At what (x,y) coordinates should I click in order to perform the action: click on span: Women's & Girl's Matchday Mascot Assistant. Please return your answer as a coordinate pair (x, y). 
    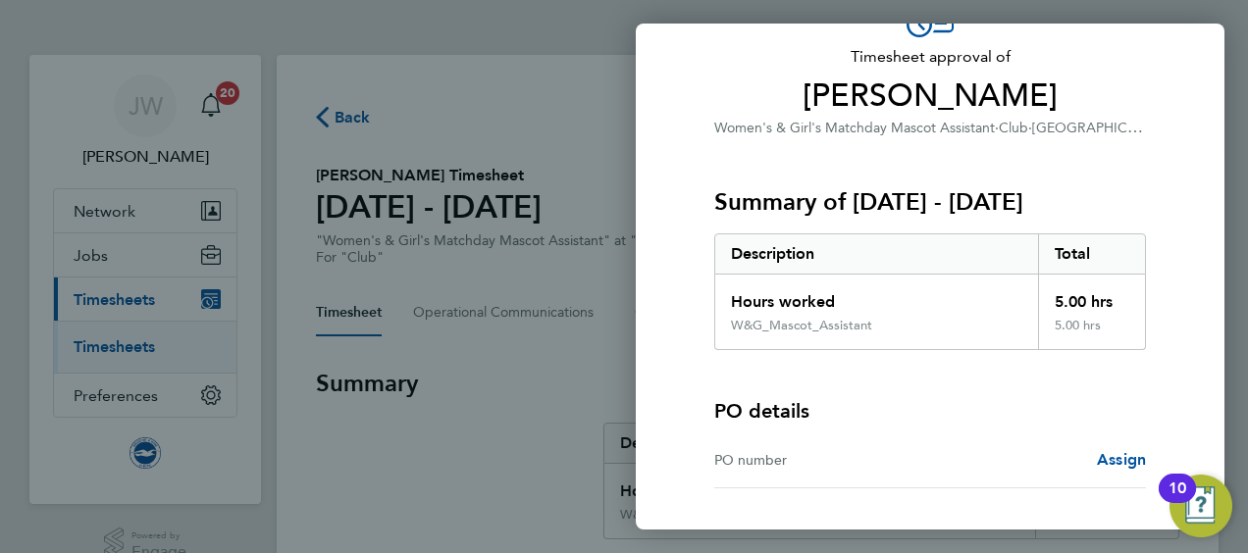
    Looking at the image, I should click on (855, 128).